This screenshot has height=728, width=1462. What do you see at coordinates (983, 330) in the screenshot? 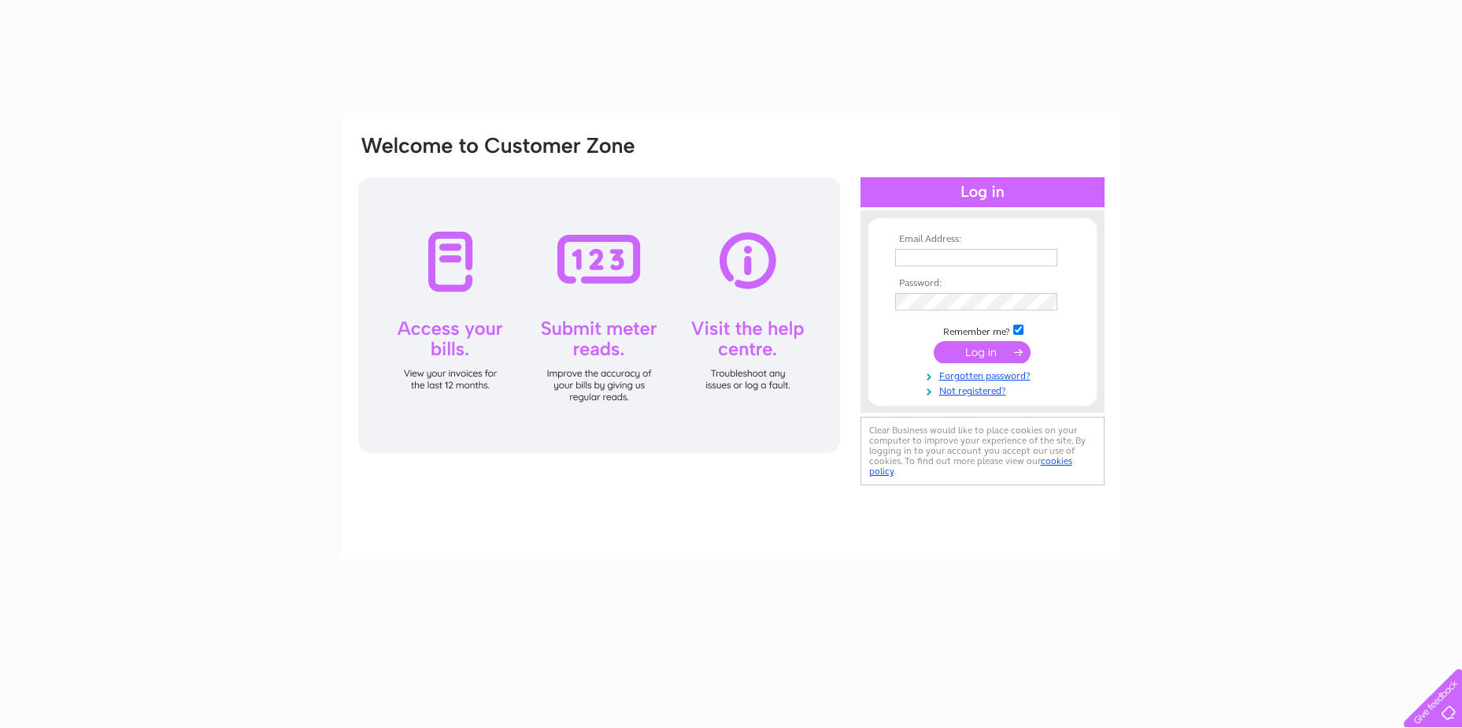
I see `td: Remember me?` at bounding box center [983, 330].